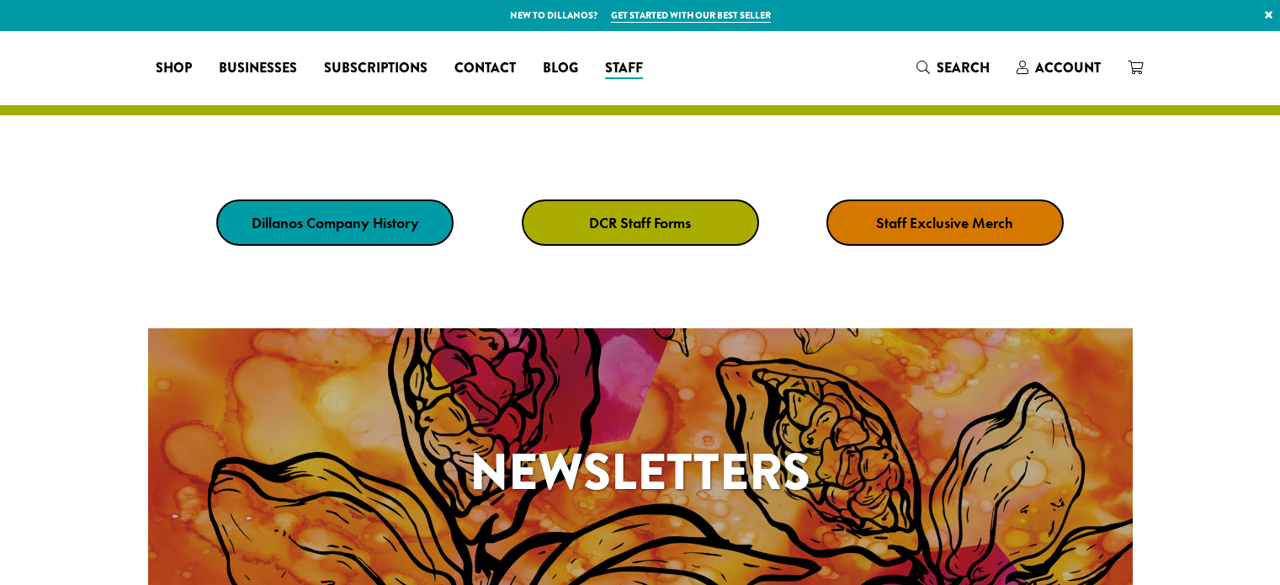 The image size is (1280, 585). I want to click on span: Businesses, so click(258, 68).